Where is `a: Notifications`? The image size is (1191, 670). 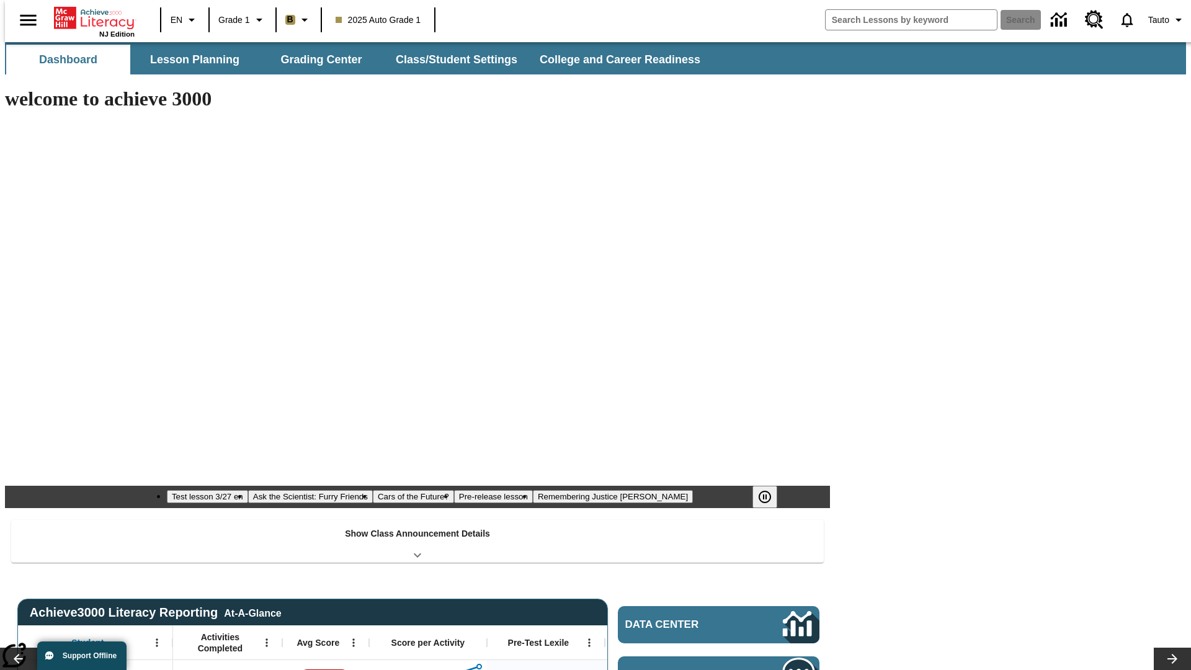 a: Notifications is located at coordinates (1127, 20).